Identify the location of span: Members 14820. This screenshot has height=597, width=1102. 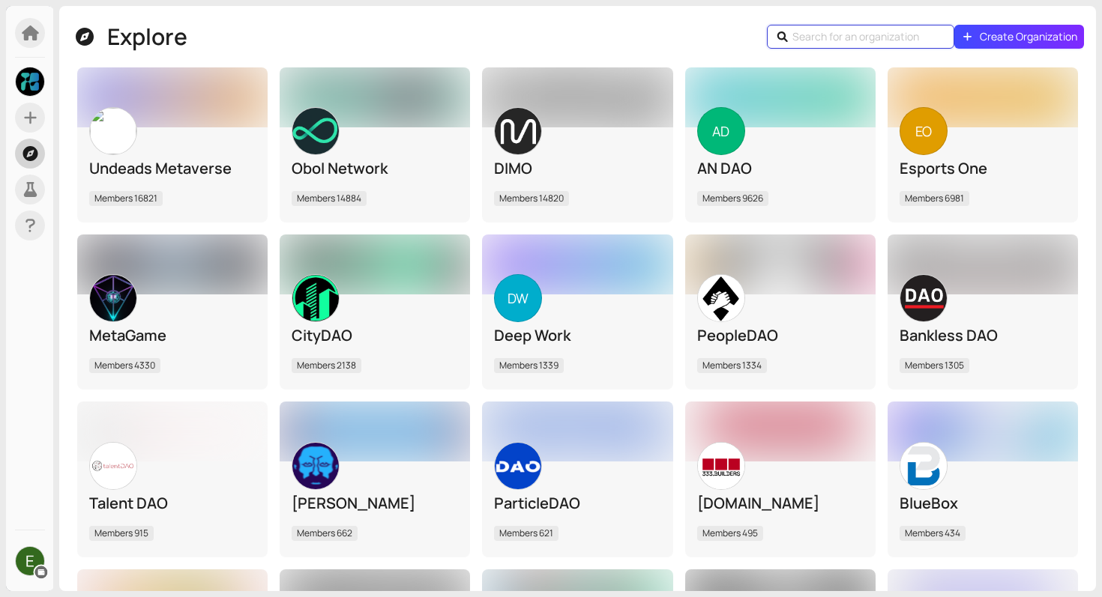
(531, 199).